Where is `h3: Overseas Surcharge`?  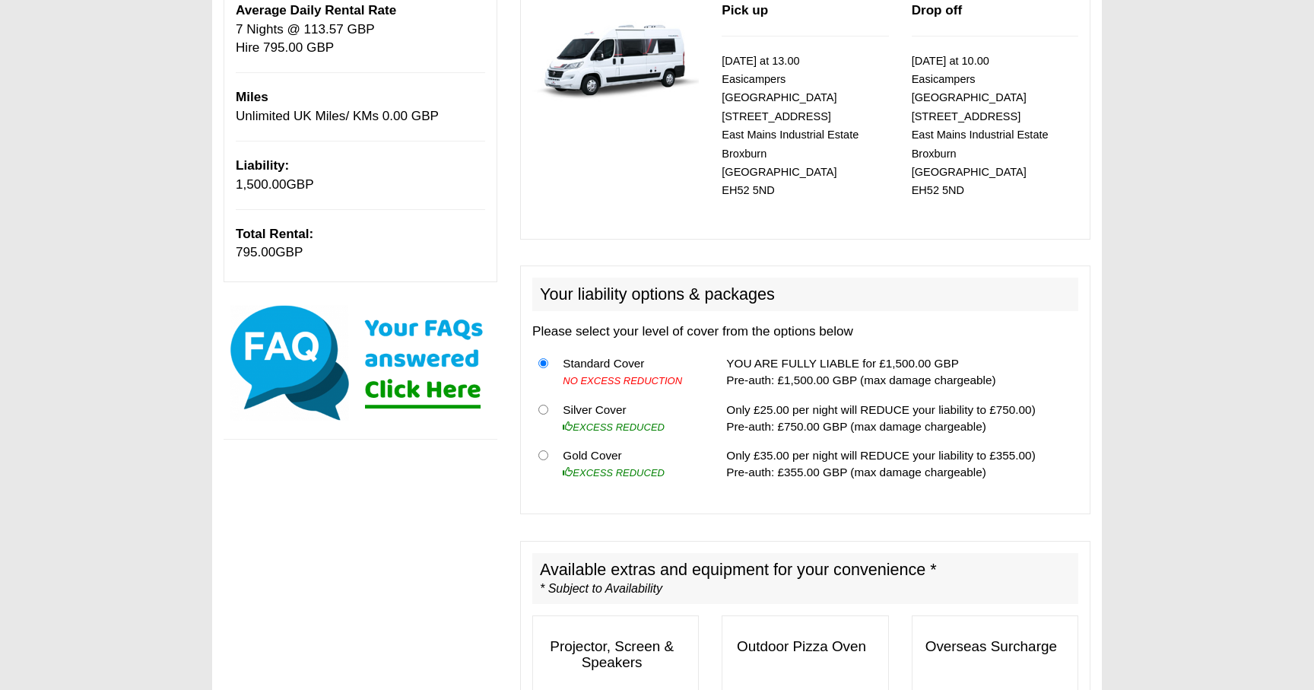 h3: Overseas Surcharge is located at coordinates (995, 646).